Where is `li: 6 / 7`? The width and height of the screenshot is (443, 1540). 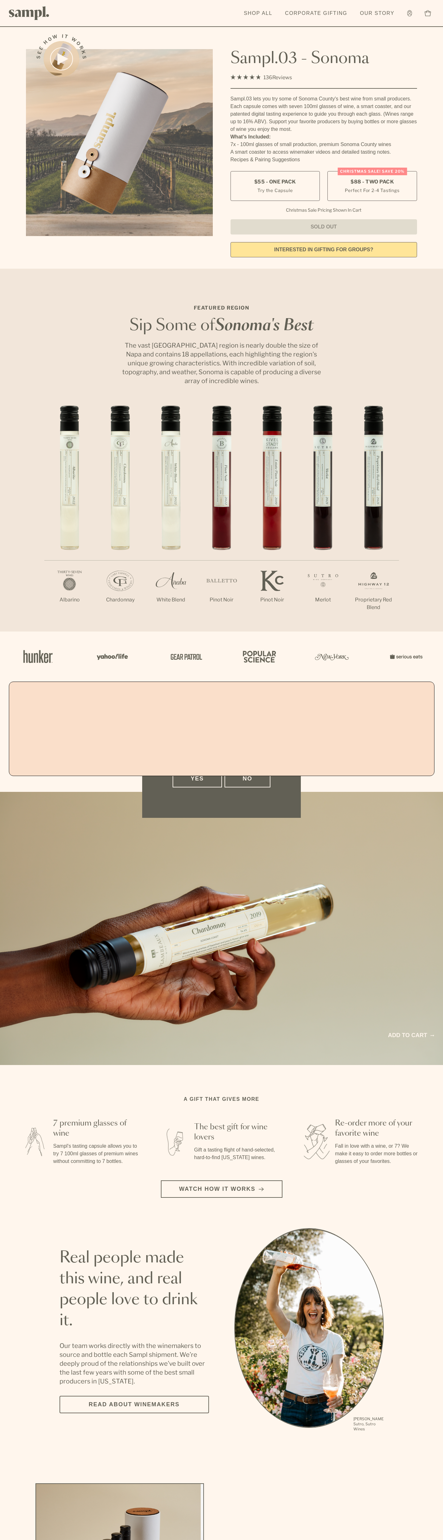 li: 6 / 7 is located at coordinates (323, 515).